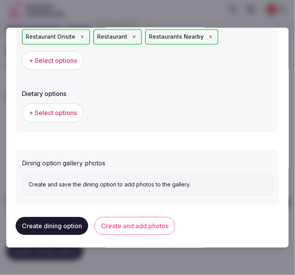 This screenshot has height=275, width=295. Describe the element at coordinates (135, 226) in the screenshot. I see `button: Create and add photos` at that location.